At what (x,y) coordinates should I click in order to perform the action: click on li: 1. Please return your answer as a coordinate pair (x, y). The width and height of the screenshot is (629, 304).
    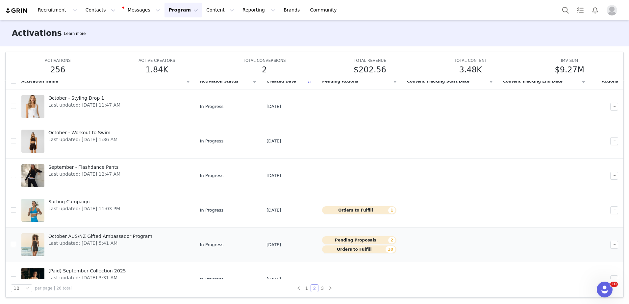
    Looking at the image, I should click on (307, 288).